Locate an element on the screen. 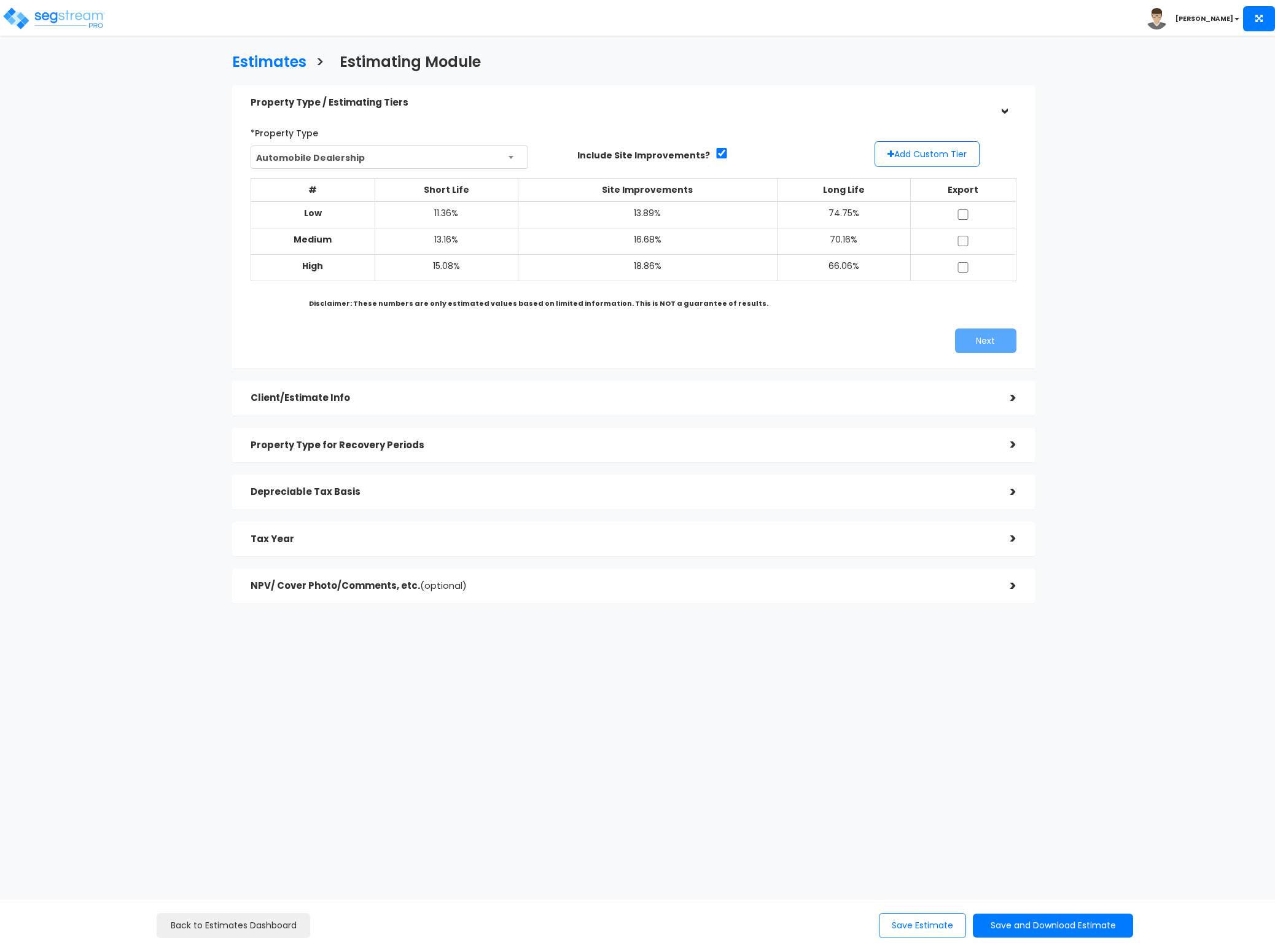  h5: Tax Year is located at coordinates (621, 539).